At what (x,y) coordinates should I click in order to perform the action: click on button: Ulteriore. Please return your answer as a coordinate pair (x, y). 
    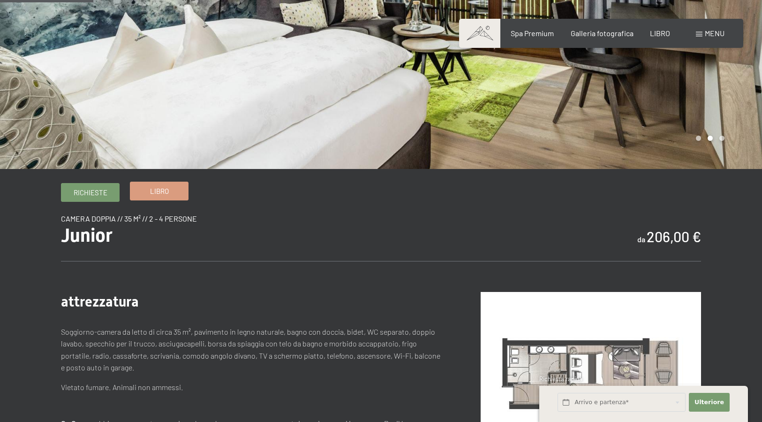
    Looking at the image, I should click on (709, 402).